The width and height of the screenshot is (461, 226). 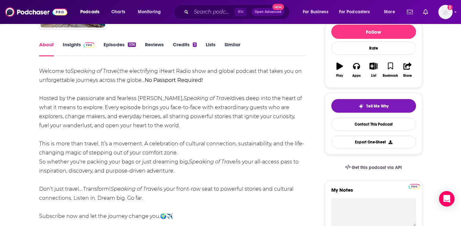 What do you see at coordinates (376, 167) in the screenshot?
I see `span: Get this podcast via API` at bounding box center [376, 167].